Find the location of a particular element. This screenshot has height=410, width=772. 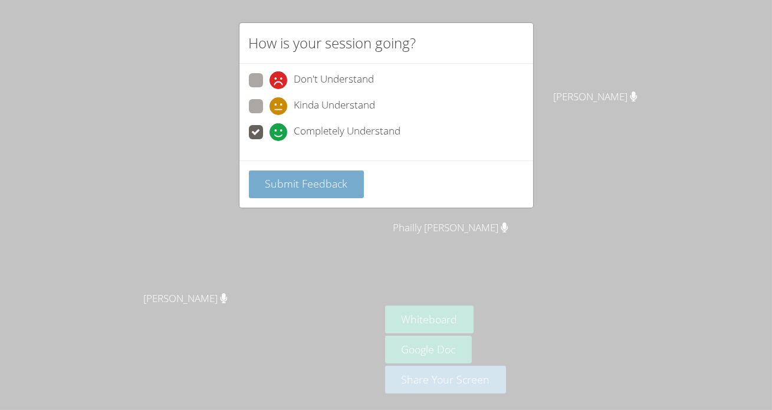

span: Don't Understand is located at coordinates (334, 80).